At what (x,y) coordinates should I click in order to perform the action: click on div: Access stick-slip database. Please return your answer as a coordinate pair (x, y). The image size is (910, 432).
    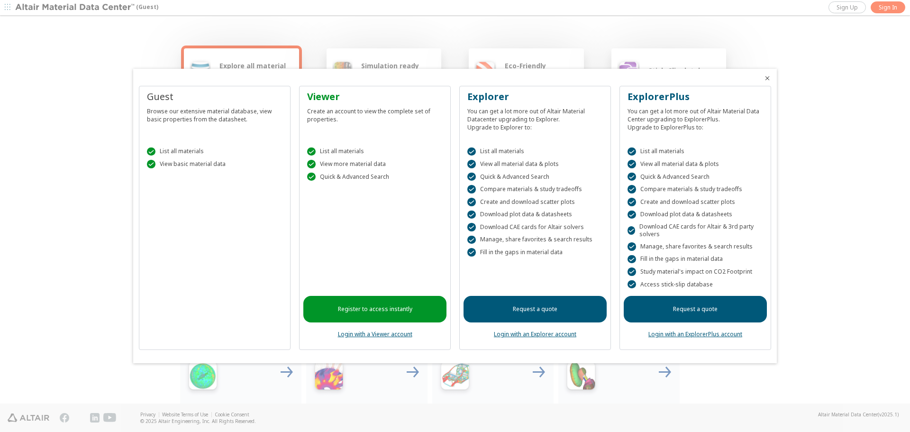
    Looking at the image, I should click on (695, 284).